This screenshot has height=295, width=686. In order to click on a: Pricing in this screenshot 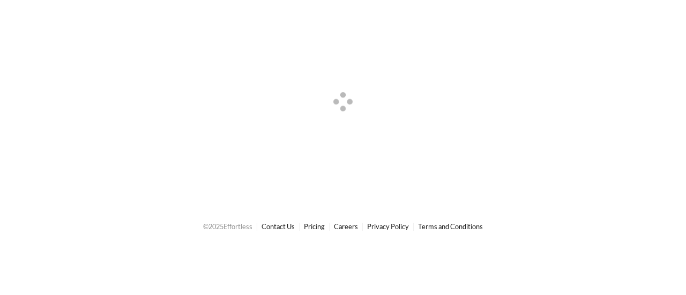, I will do `click(314, 227)`.